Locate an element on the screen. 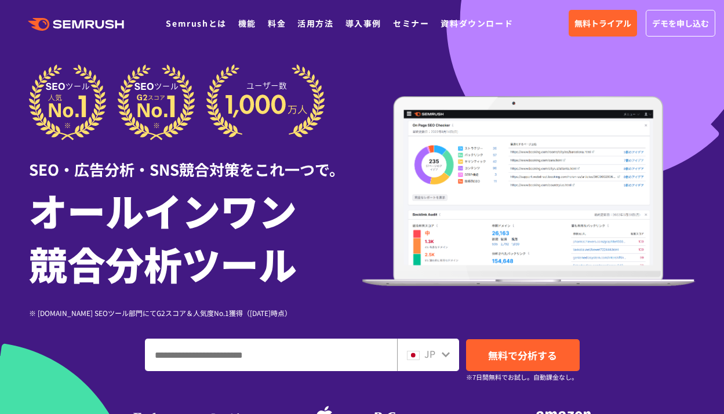  div: SEO・広告分析・SNS競合対策をこれ一つで。 is located at coordinates (195, 160).